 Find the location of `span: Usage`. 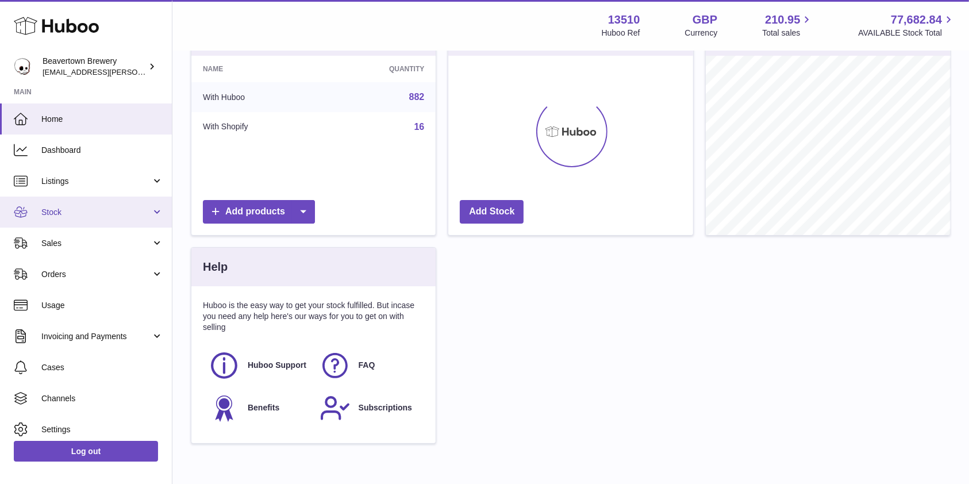

span: Usage is located at coordinates (102, 305).